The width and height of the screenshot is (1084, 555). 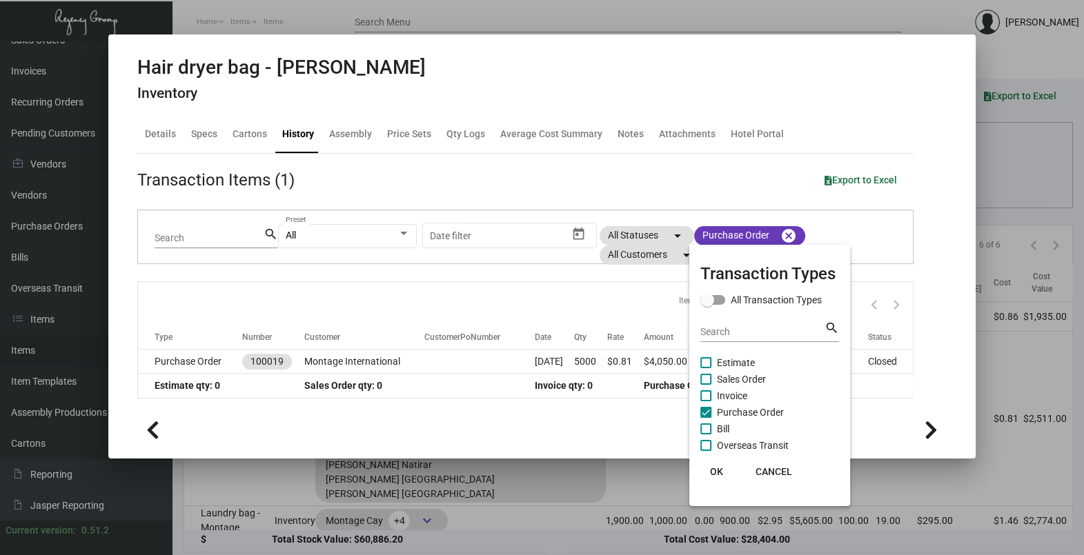 I want to click on span: Overseas Transit, so click(x=753, y=446).